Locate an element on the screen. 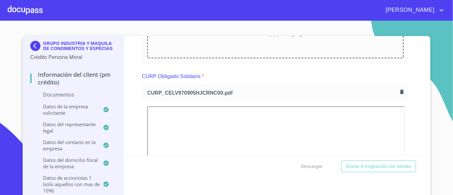 The width and height of the screenshot is (453, 195). button: Descargar is located at coordinates (312, 166).